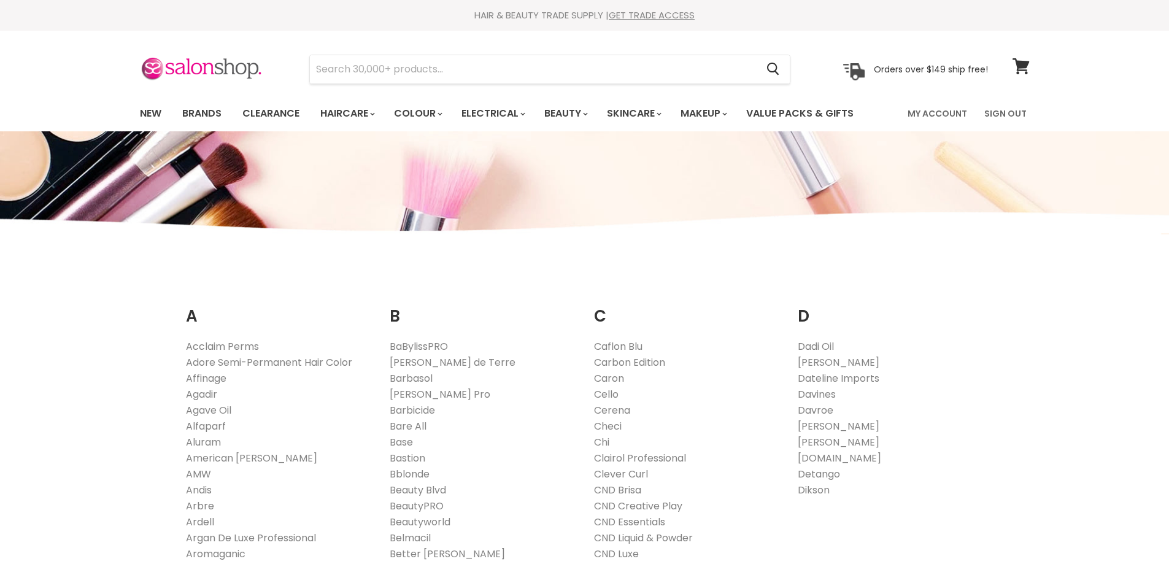 The image size is (1169, 564). Describe the element at coordinates (931, 69) in the screenshot. I see `p: Orders over $149 ship free!` at that location.